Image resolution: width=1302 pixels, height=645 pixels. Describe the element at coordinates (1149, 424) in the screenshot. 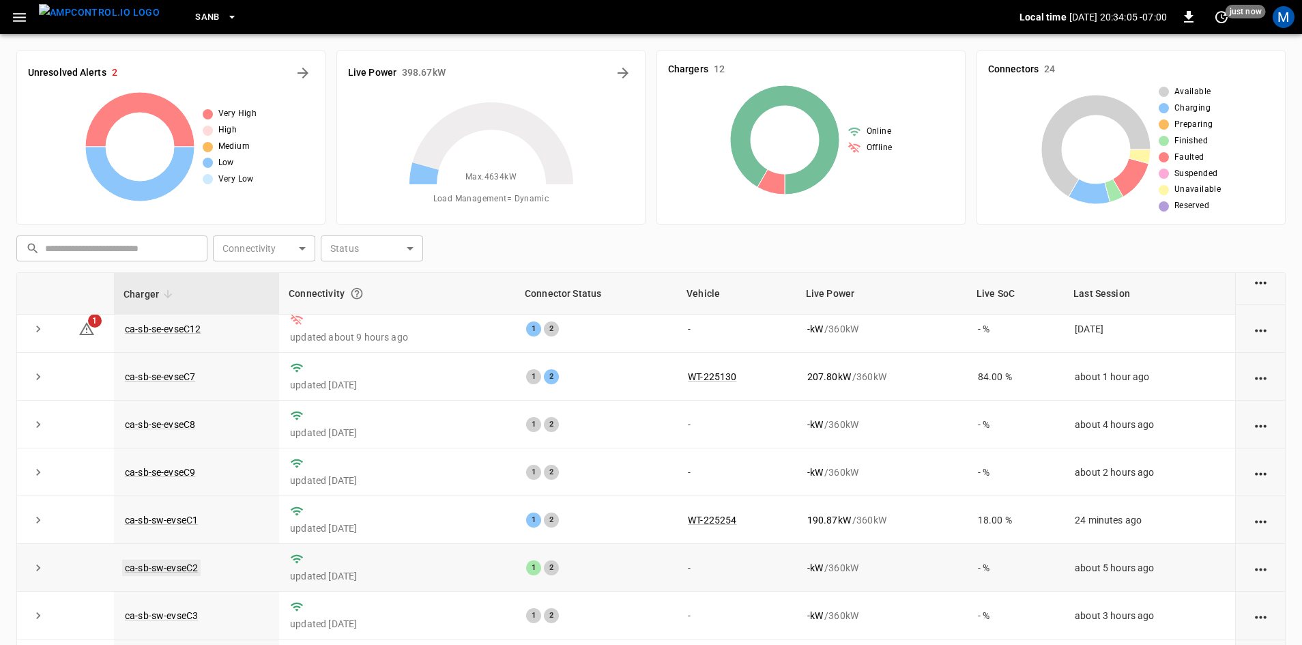

I see `td: about 4 hours ago` at that location.